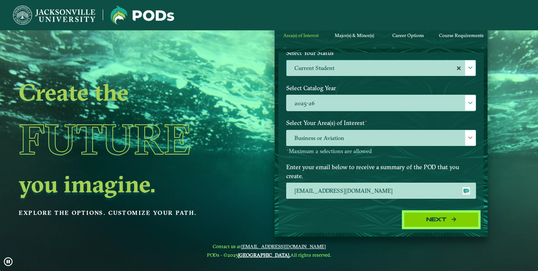  I want to click on span: Contact us at, so click(269, 246).